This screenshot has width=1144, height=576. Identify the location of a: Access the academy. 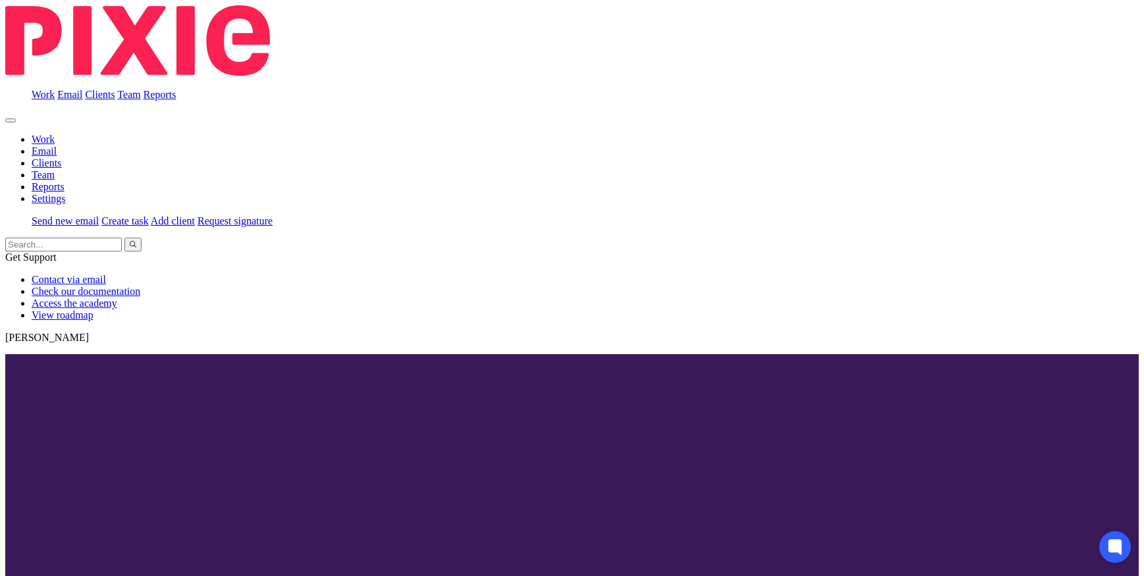
(74, 303).